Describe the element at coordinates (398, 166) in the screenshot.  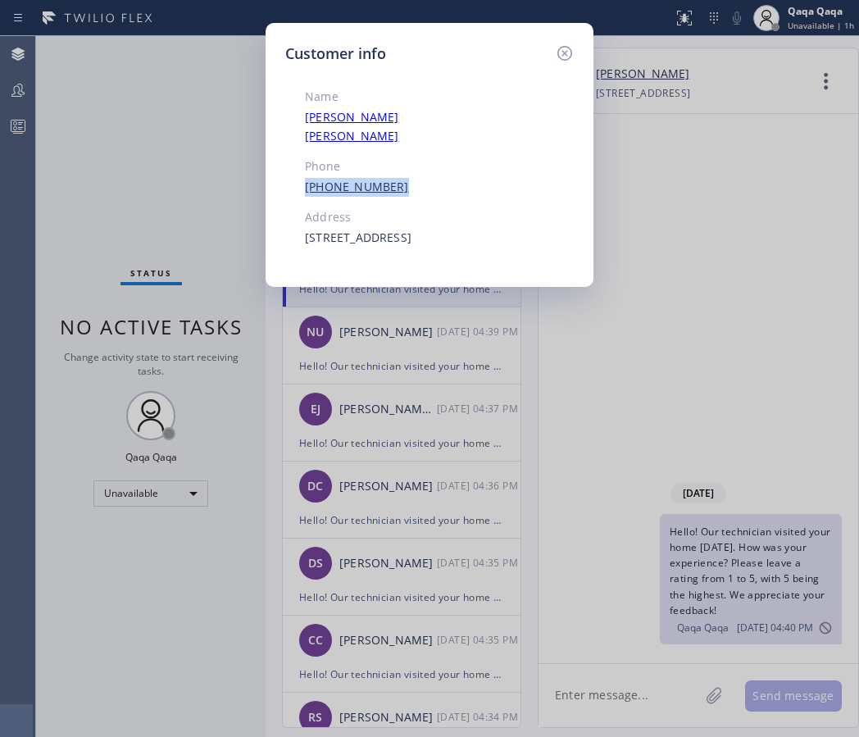
I see `div: Phone` at that location.